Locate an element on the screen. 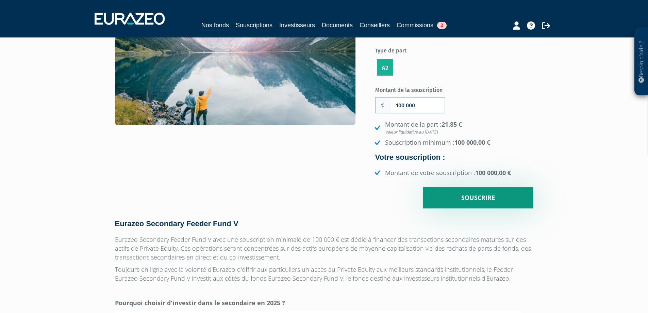 The width and height of the screenshot is (648, 313). h4: Votre souscription : is located at coordinates (454, 157).